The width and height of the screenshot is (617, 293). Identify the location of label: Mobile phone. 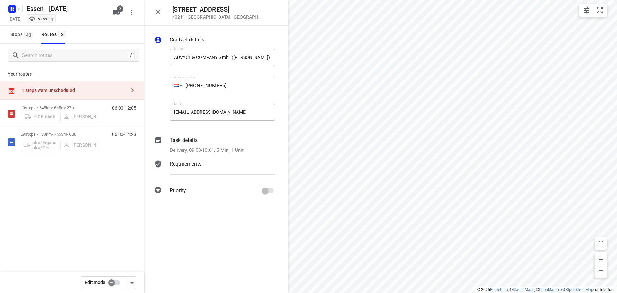
(185, 77).